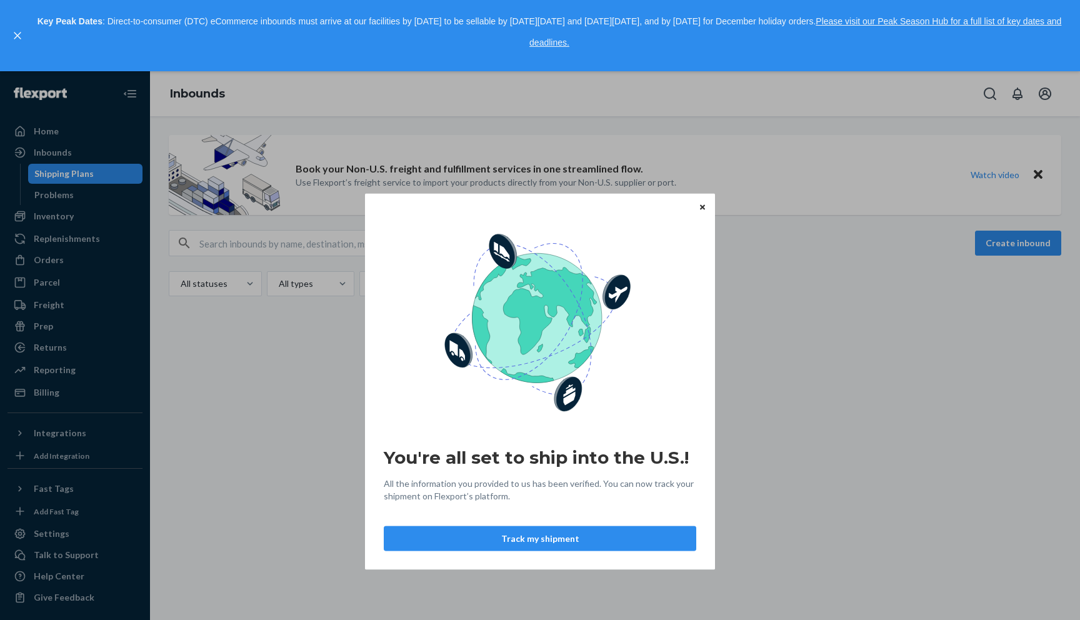 The width and height of the screenshot is (1080, 620). Describe the element at coordinates (17, 36) in the screenshot. I see `button: close,` at that location.